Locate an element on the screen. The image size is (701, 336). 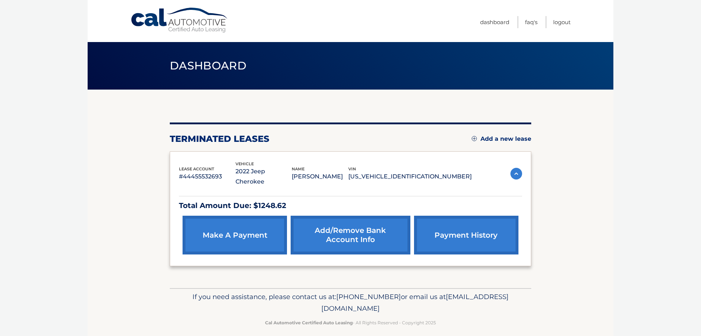
a: Cal Automotive is located at coordinates (180, 20).